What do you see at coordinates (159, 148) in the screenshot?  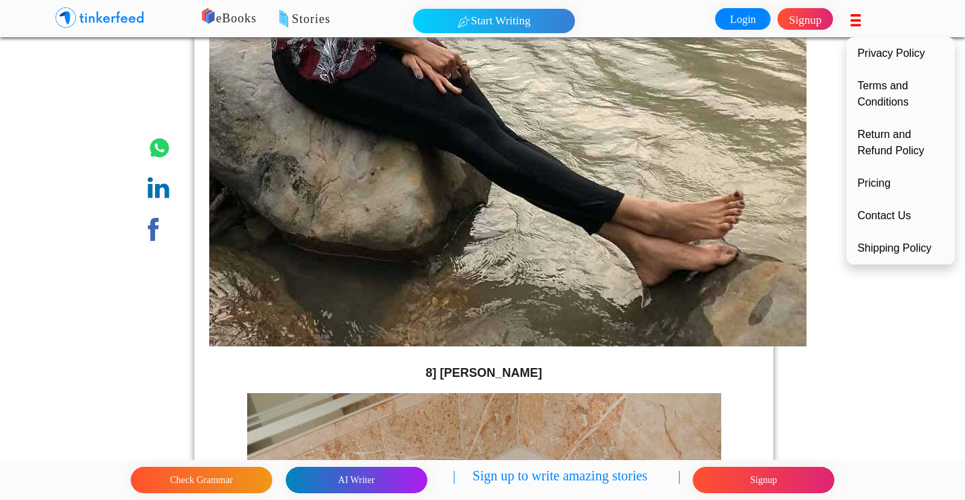 I see `img: whatsapp.png` at bounding box center [159, 148].